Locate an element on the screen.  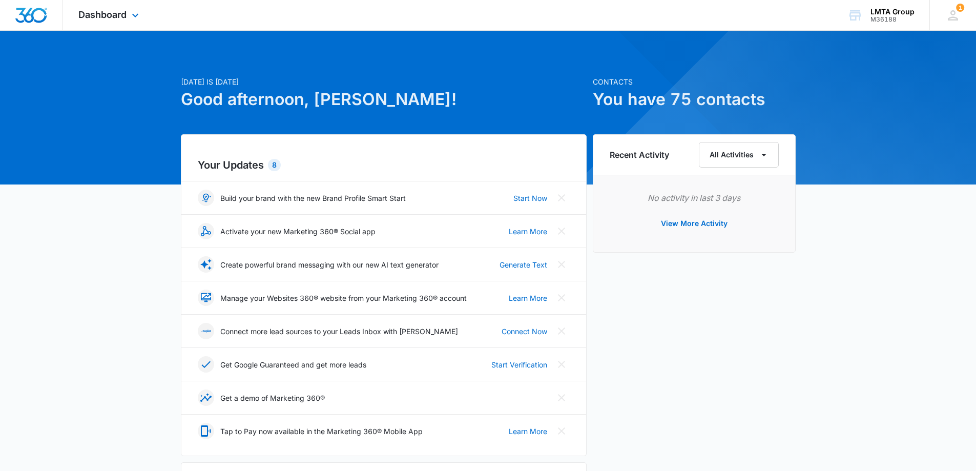
p: Get a demo of Marketing 360® is located at coordinates (272, 397).